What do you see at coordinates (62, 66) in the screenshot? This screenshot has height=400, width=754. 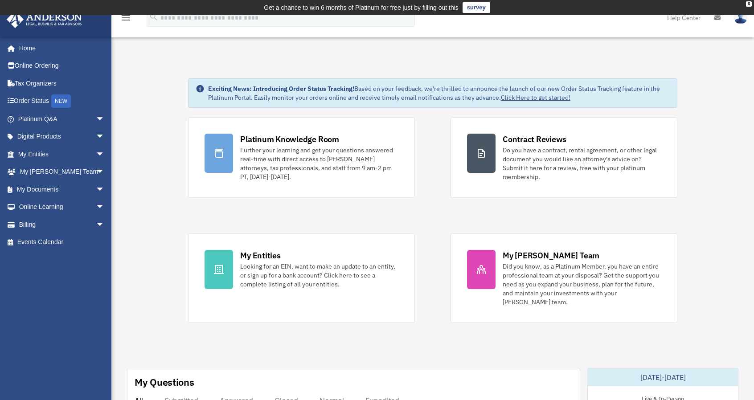 I see `a: Online Ordering` at bounding box center [62, 66].